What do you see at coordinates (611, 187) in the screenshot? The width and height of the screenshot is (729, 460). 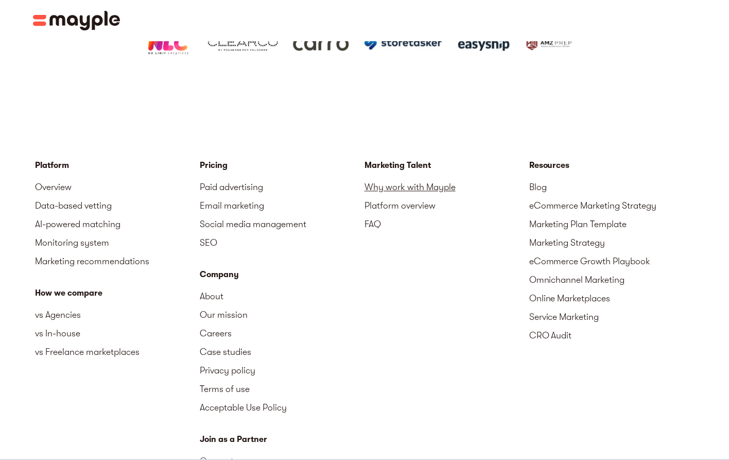 I see `a: Blog` at bounding box center [611, 187].